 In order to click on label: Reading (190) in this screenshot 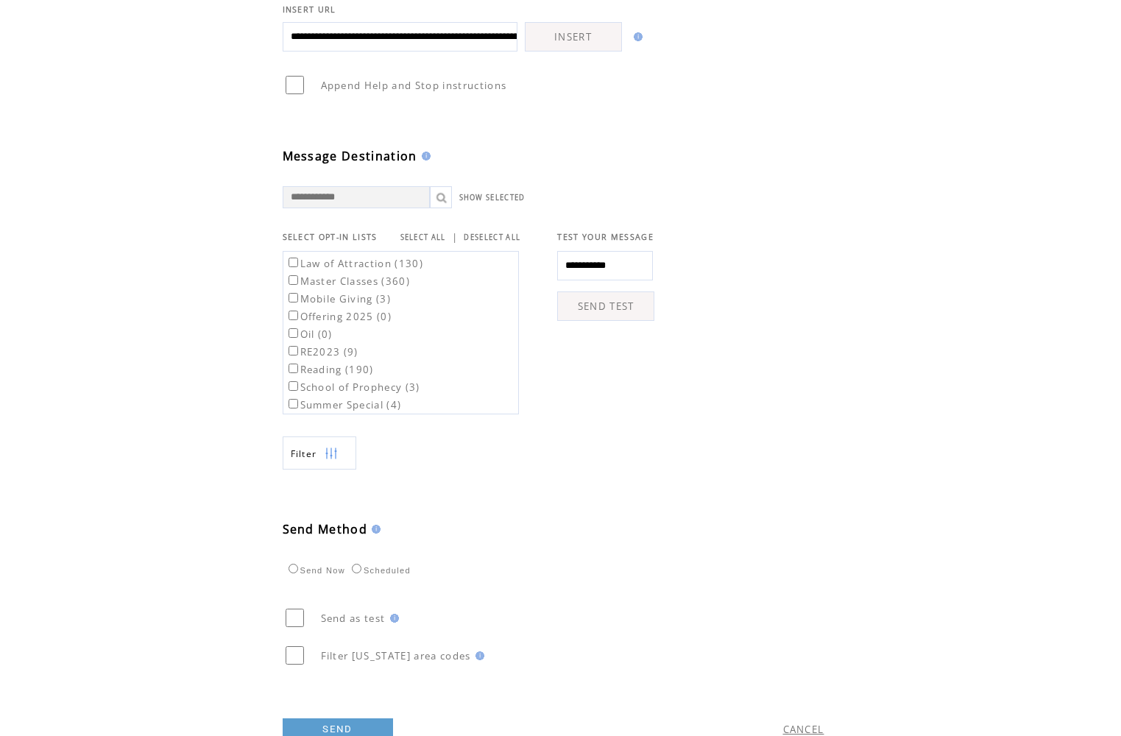, I will do `click(330, 369)`.